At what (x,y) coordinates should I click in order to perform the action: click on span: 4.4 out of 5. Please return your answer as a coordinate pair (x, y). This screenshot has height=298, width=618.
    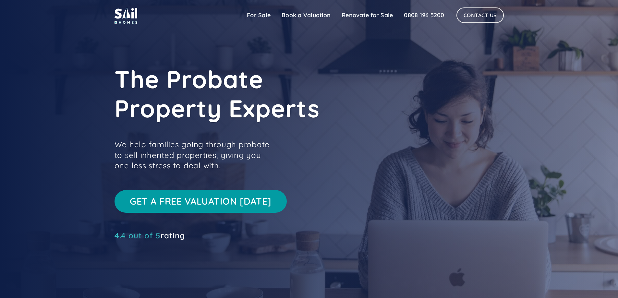
    Looking at the image, I should click on (138, 235).